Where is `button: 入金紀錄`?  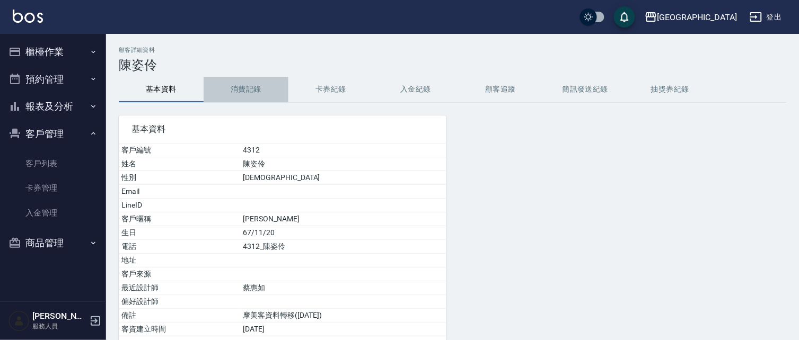
button: 入金紀錄 is located at coordinates (416, 90).